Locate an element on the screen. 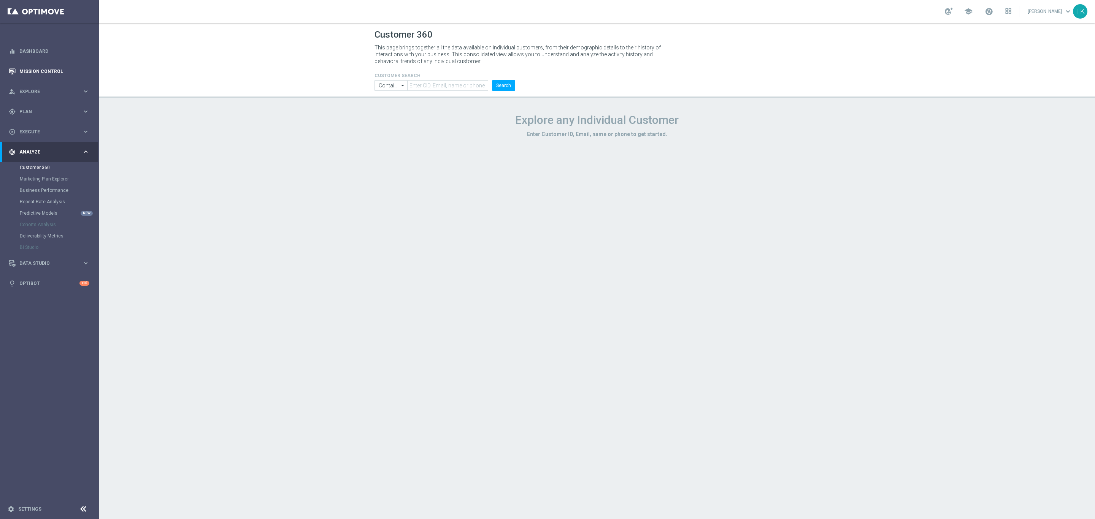 This screenshot has width=1095, height=519. a: Business Performance is located at coordinates (49, 190).